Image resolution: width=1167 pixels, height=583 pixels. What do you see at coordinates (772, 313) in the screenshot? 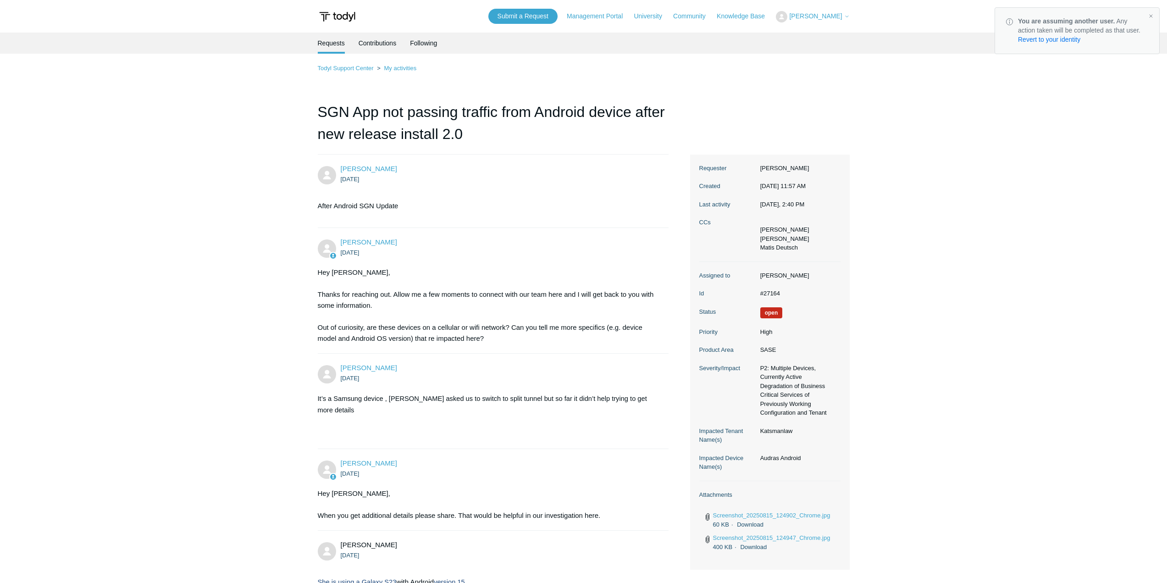
I see `span: We are working on a response for you` at bounding box center [772, 313].